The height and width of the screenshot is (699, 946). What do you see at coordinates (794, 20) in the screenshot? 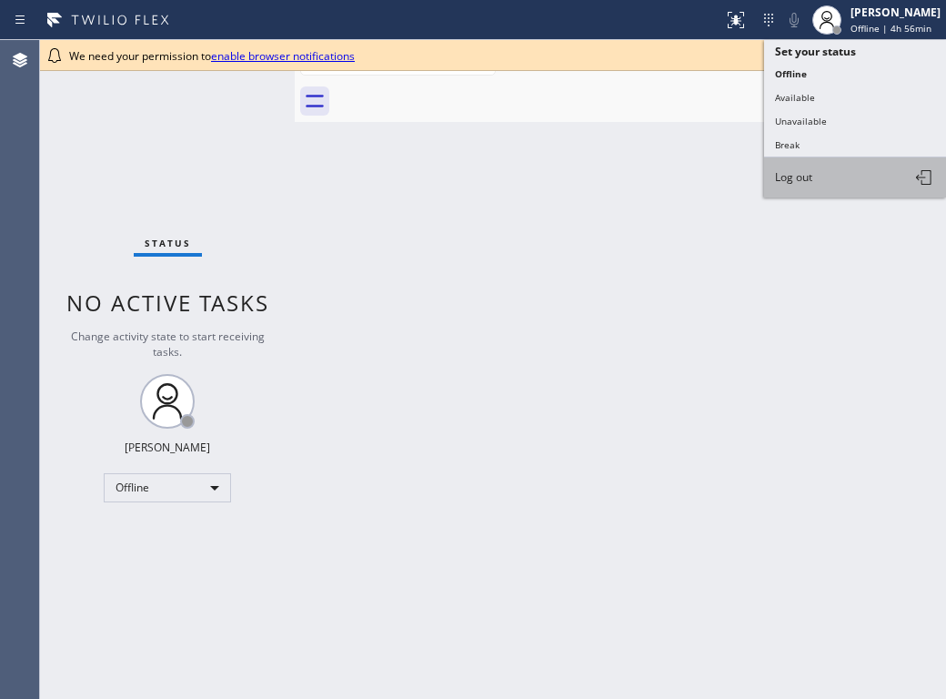
I see `button: Mute` at bounding box center [794, 20].